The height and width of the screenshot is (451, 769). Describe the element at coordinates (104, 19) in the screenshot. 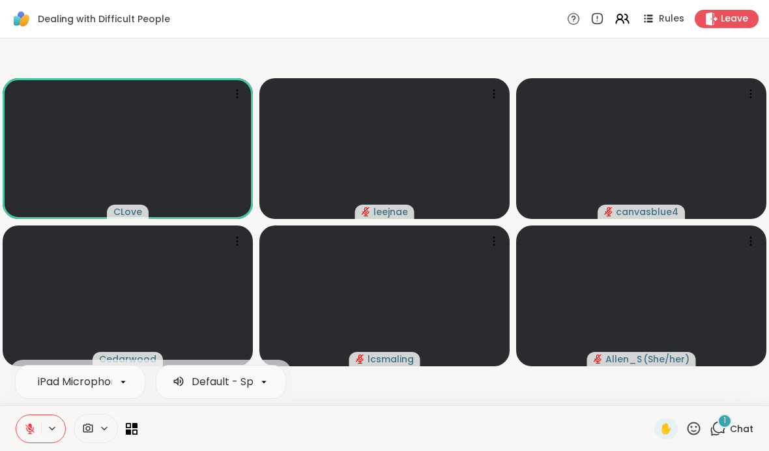

I see `span: Dealing with Difficult People` at that location.